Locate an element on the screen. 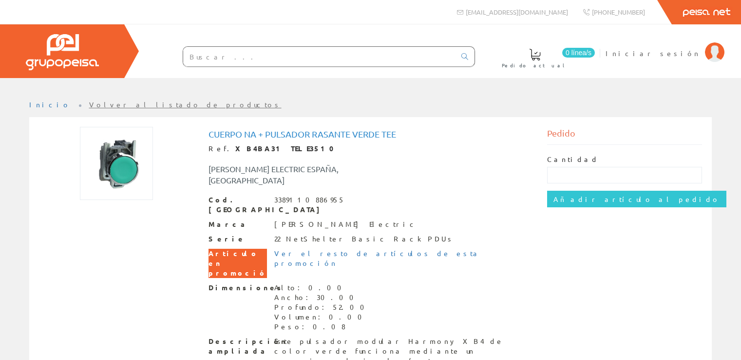 The height and width of the screenshot is (360, 741). h1: Cuerpo Na + Pulsador Rasante Verde Tee is located at coordinates (371, 134).